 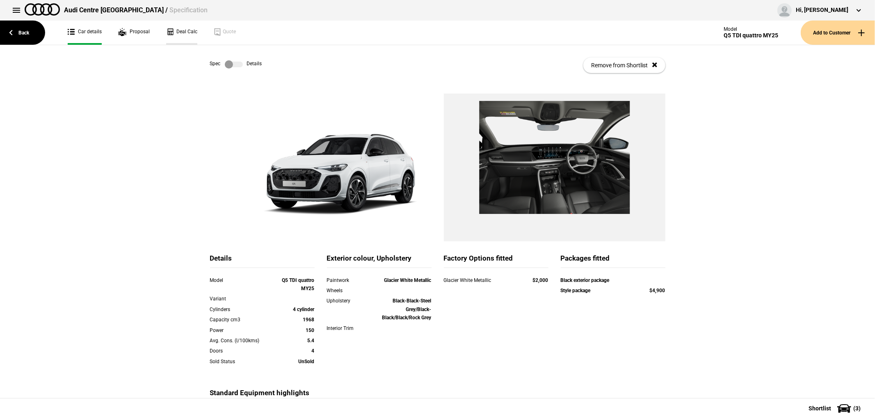 What do you see at coordinates (306, 361) in the screenshot?
I see `strong: UnSold` at bounding box center [306, 361].